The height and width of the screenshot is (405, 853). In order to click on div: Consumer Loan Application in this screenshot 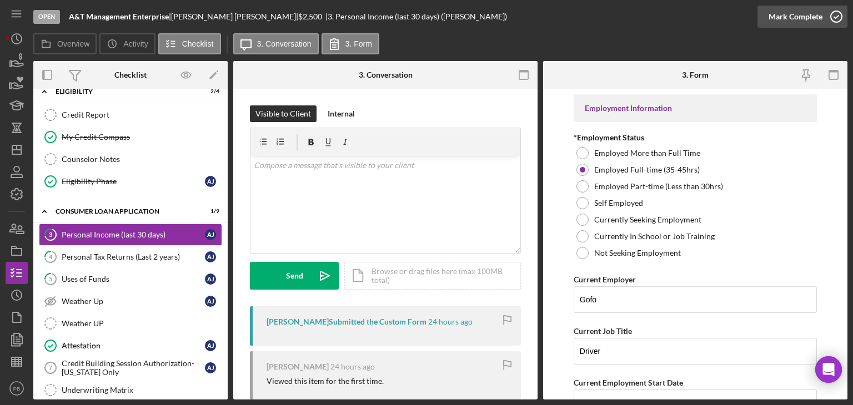, I will do `click(123, 212)`.